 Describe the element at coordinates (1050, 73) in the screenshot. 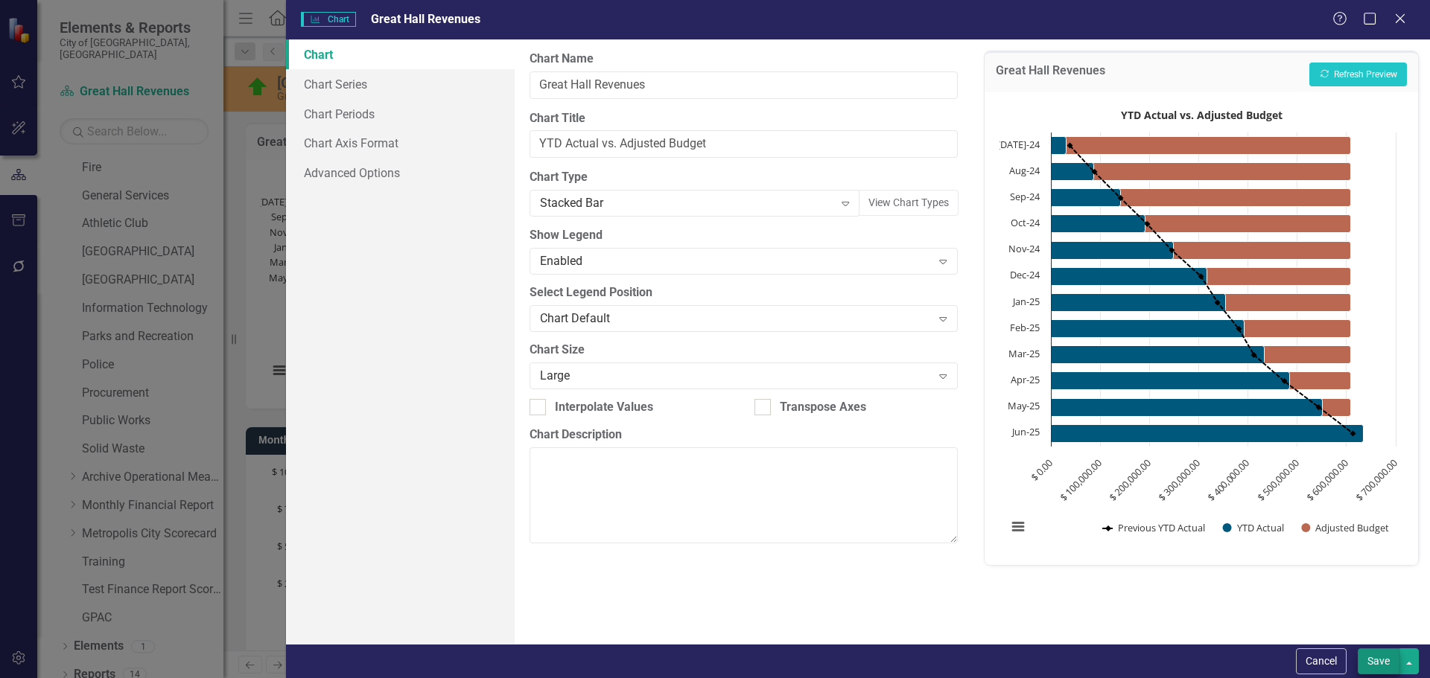

I see `h3: Great Hall Revenues` at that location.